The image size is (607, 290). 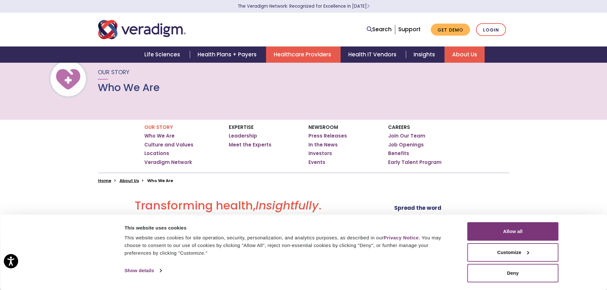 What do you see at coordinates (379, 29) in the screenshot?
I see `a: Search` at bounding box center [379, 29].